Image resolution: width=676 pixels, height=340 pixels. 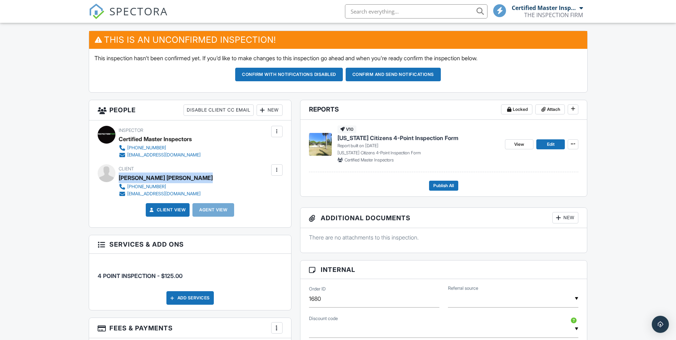 What do you see at coordinates (190, 272) in the screenshot?
I see `li: Service: 4 POINT INSPECTION` at bounding box center [190, 272].